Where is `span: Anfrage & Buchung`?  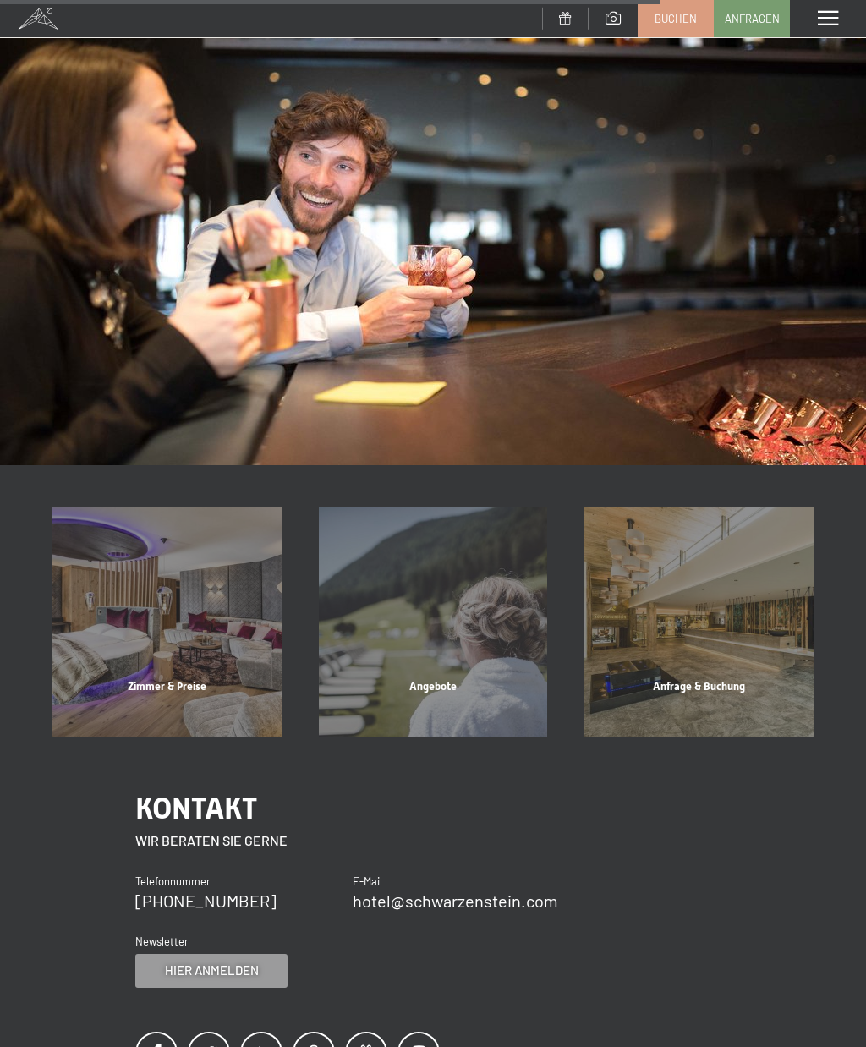
span: Anfrage & Buchung is located at coordinates (699, 686).